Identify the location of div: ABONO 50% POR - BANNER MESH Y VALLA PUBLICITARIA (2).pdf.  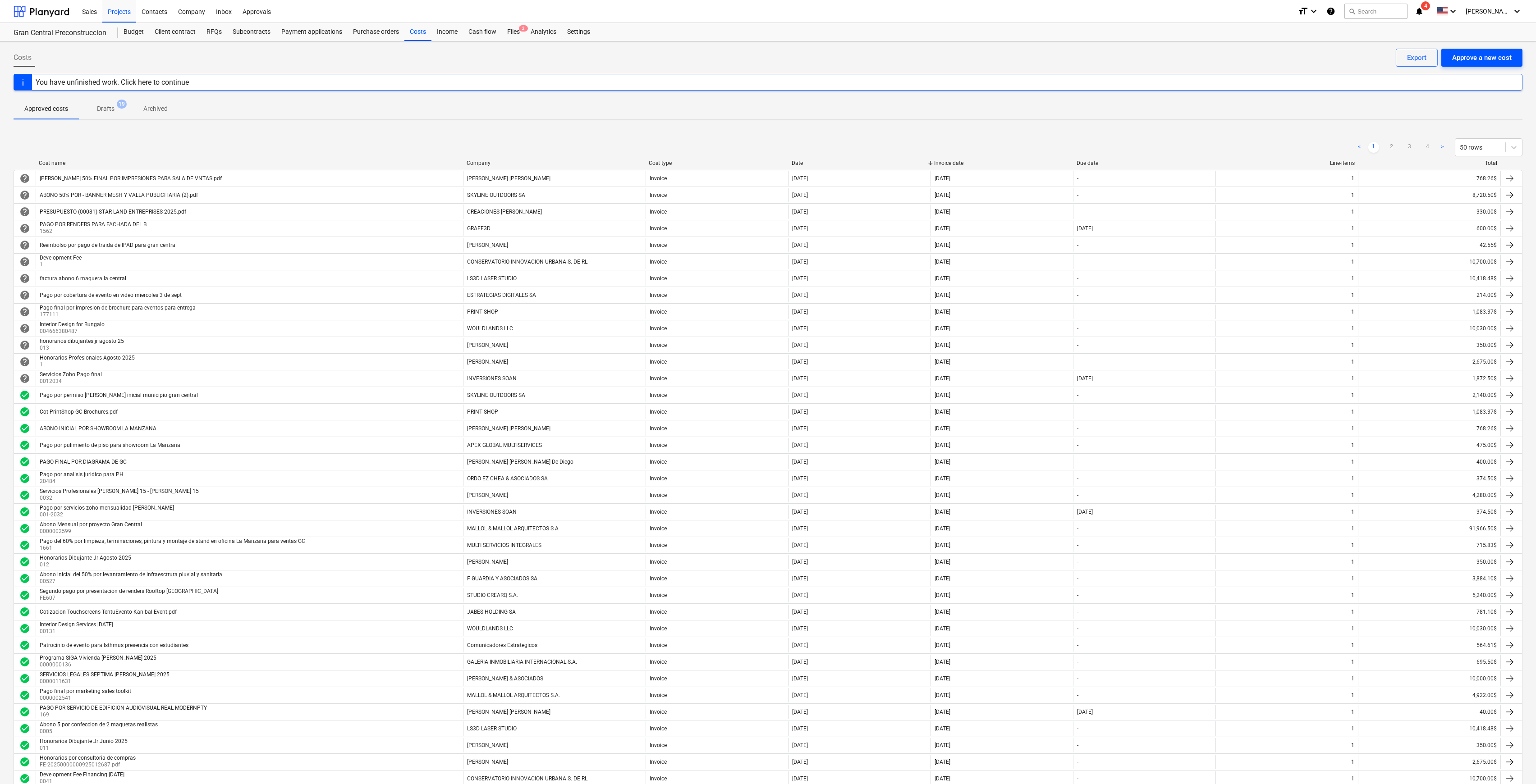
(118, 195).